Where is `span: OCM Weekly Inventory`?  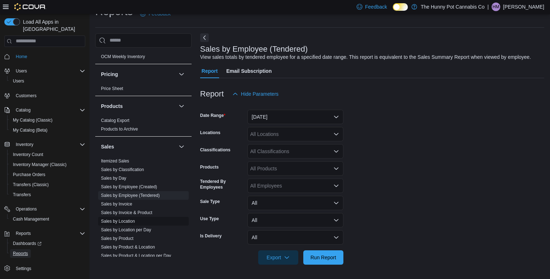
span: OCM Weekly Inventory is located at coordinates (123, 57).